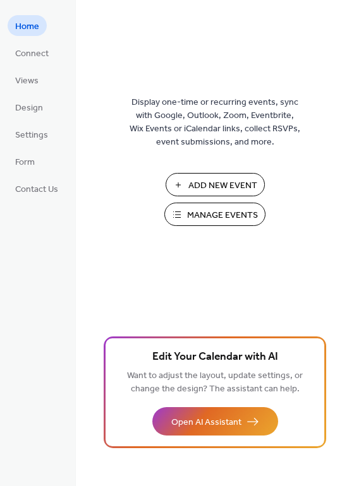 This screenshot has width=354, height=486. What do you see at coordinates (32, 134) in the screenshot?
I see `a: Settings` at bounding box center [32, 134].